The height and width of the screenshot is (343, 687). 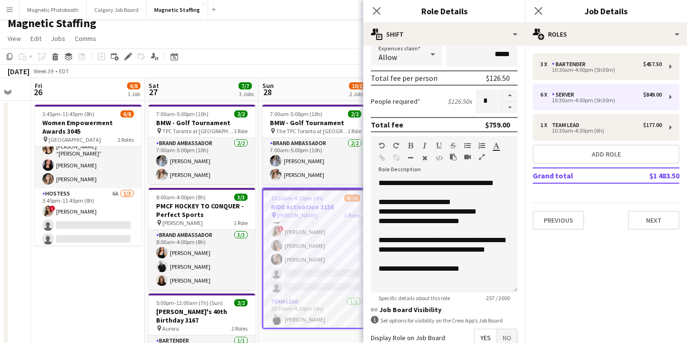 I want to click on button: Text Color, so click(x=496, y=146).